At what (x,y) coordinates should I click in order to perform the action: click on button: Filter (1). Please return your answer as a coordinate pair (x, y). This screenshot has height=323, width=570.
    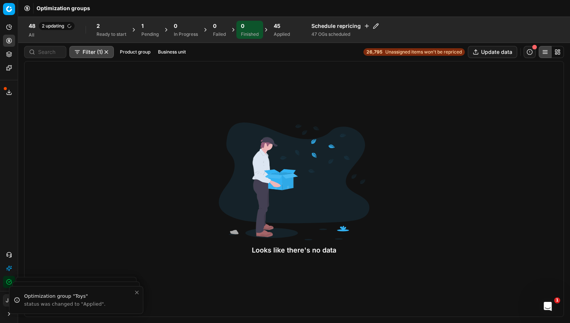
    Looking at the image, I should click on (92, 52).